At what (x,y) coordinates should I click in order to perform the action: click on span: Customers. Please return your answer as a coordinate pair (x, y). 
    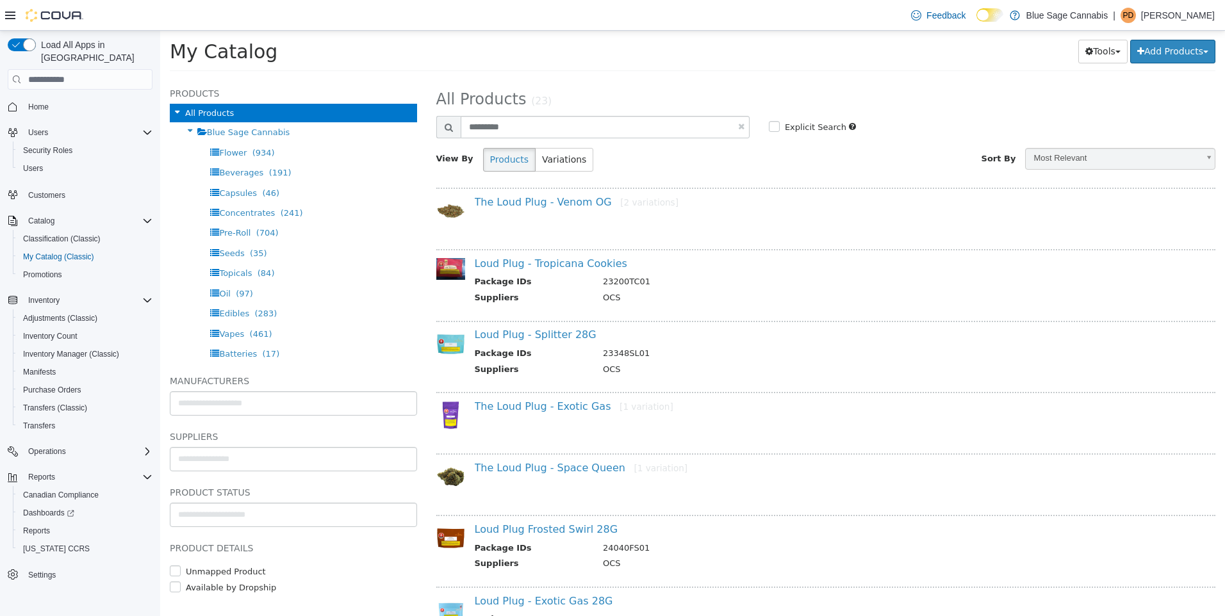
    Looking at the image, I should click on (88, 194).